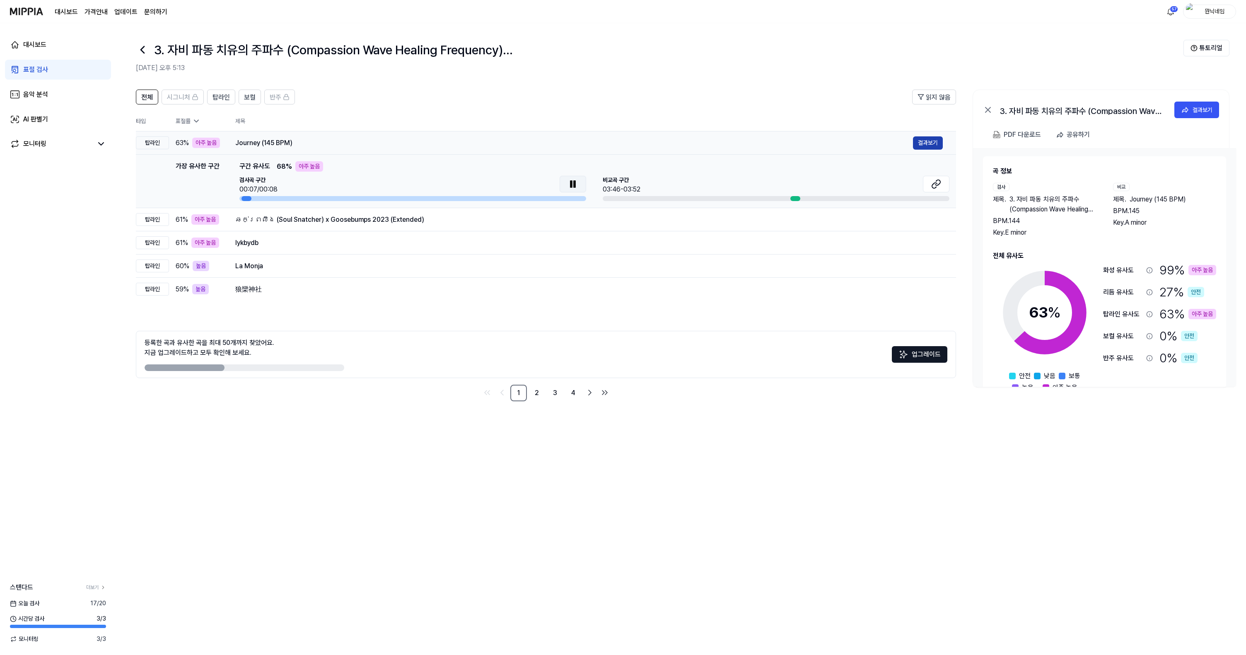  I want to click on div: Journey (145 BPM), so click(574, 143).